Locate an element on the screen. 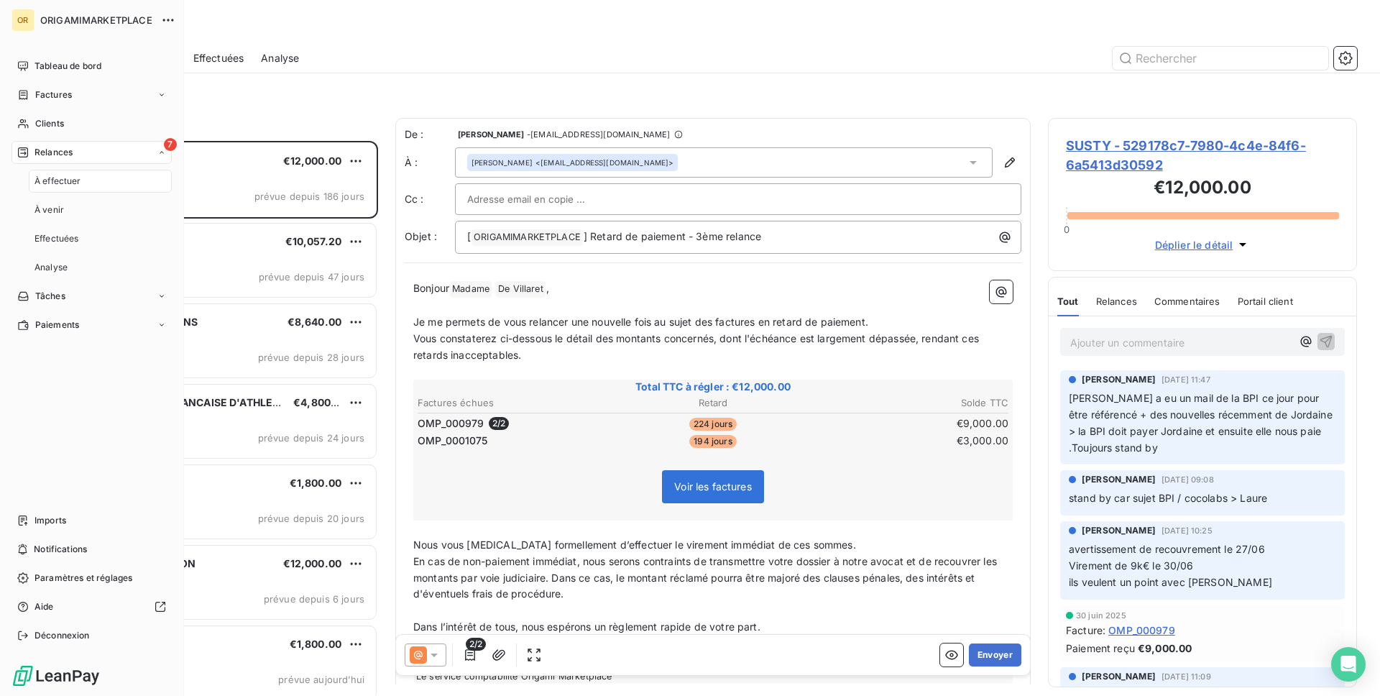  span: Imports is located at coordinates (50, 520).